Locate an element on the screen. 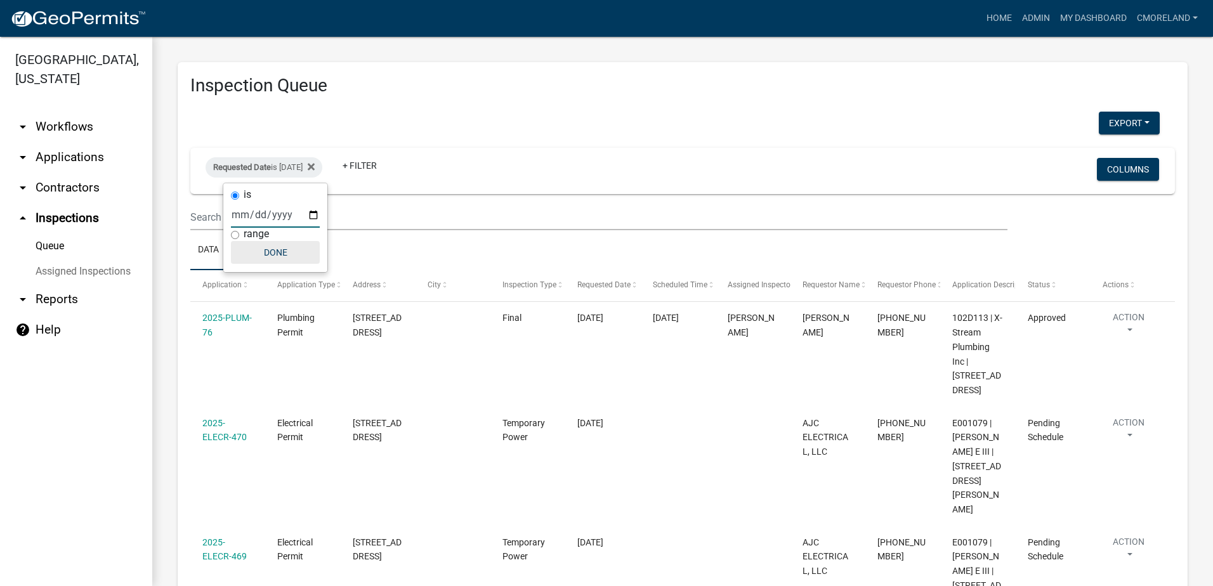  datatable-header-cell: Address is located at coordinates (377, 285).